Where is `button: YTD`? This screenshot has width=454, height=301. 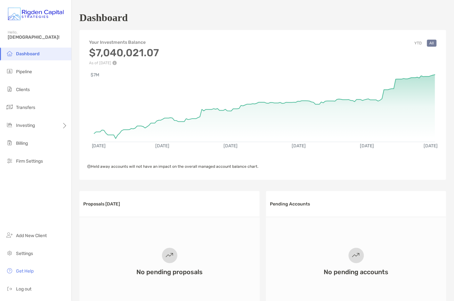 button: YTD is located at coordinates (418, 43).